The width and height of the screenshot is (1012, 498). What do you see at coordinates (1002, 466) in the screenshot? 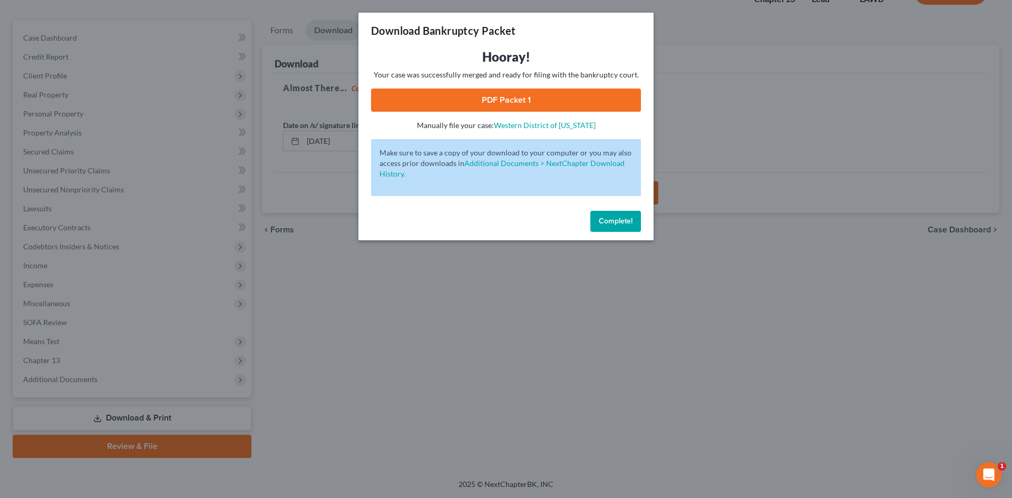
I see `span: 1` at bounding box center [1002, 466].